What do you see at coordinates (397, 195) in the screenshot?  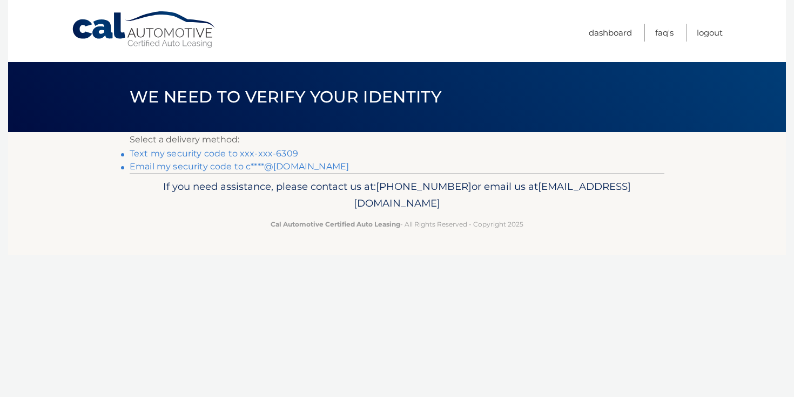 I see `p: If you need assistance, please contact us at: or email us at` at bounding box center [397, 195].